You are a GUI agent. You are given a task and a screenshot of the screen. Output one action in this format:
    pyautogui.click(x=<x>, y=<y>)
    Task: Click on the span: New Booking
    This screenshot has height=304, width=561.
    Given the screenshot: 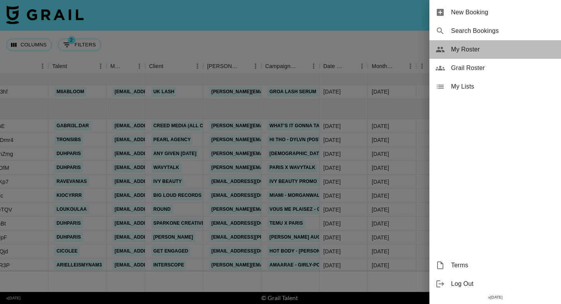 What is the action you would take?
    pyautogui.click(x=503, y=12)
    